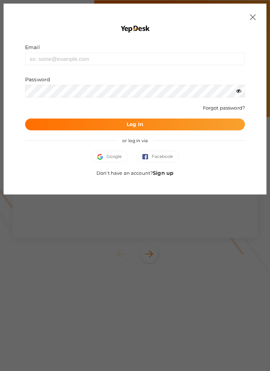 The image size is (270, 371). What do you see at coordinates (135, 124) in the screenshot?
I see `b: Log In` at bounding box center [135, 124].